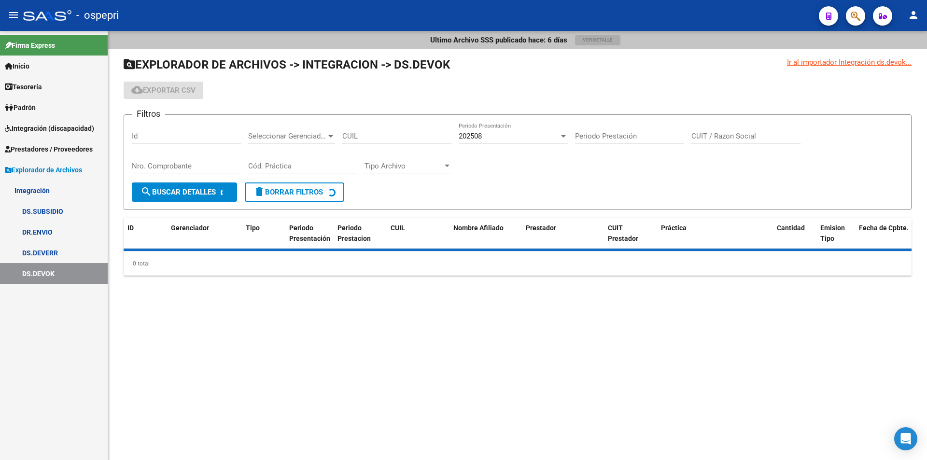  Describe the element at coordinates (264, 234) in the screenshot. I see `datatable-header-cell: Tipo` at that location.